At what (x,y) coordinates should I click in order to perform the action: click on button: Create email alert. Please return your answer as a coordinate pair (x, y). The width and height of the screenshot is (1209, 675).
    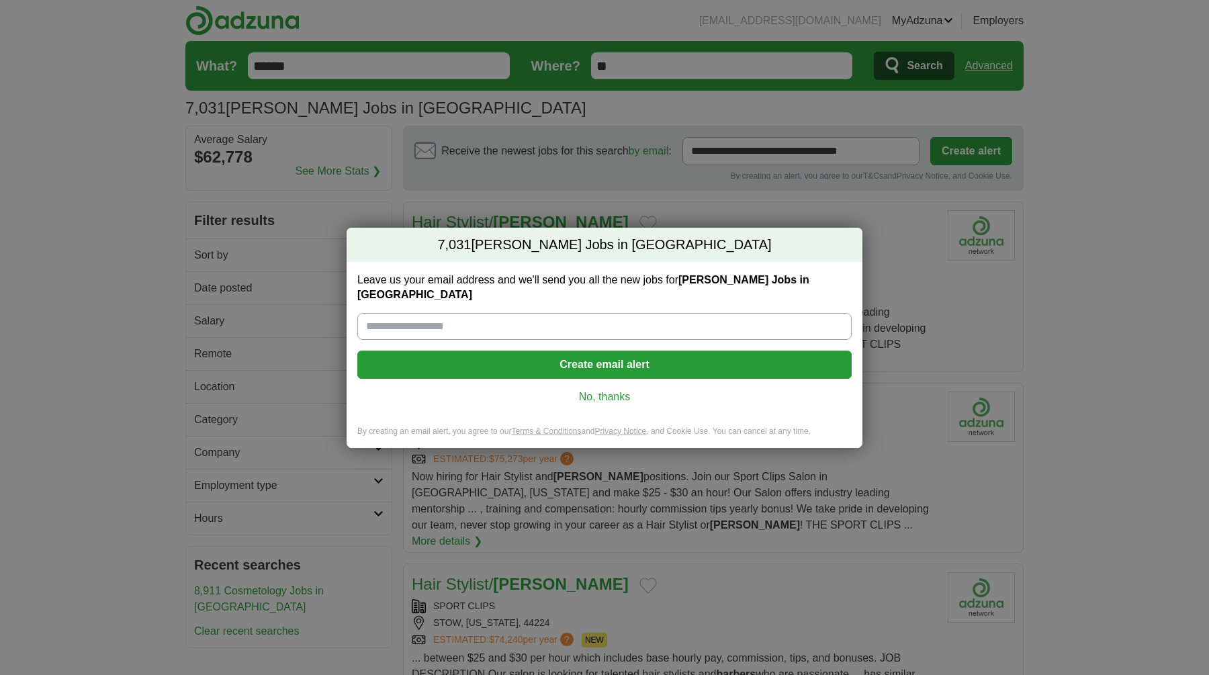
    Looking at the image, I should click on (605, 365).